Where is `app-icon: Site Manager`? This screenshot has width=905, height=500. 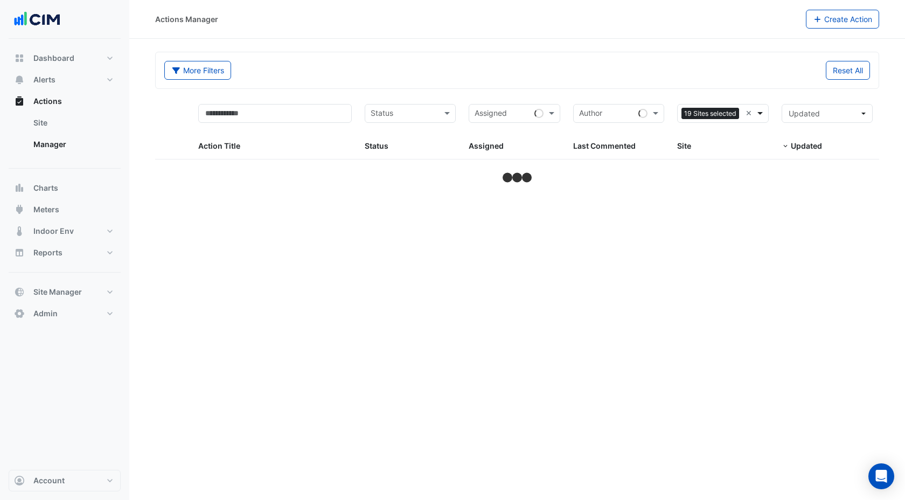
app-icon: Site Manager is located at coordinates (19, 292).